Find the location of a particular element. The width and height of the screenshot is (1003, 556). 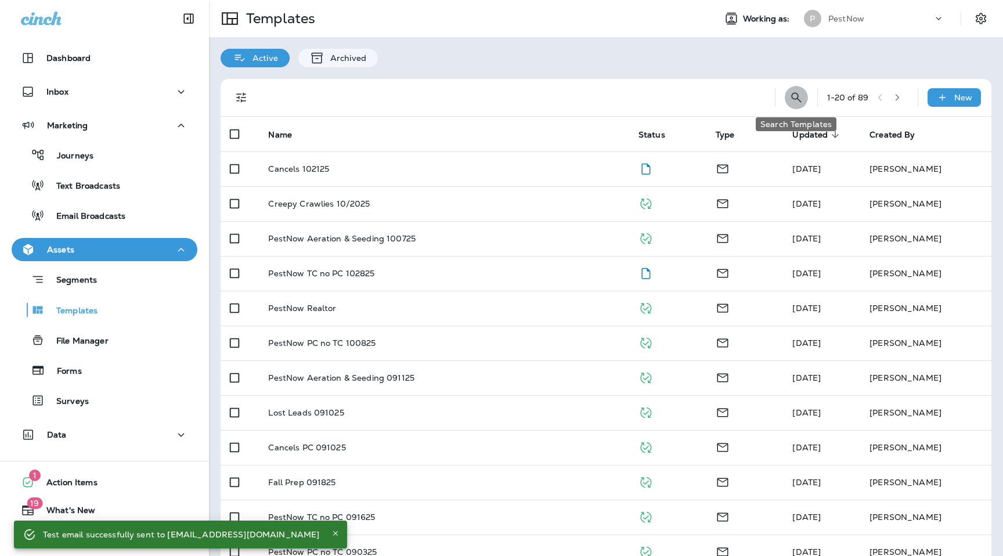

p: PestNow Aeration & Seeding 091125 is located at coordinates (341, 378).